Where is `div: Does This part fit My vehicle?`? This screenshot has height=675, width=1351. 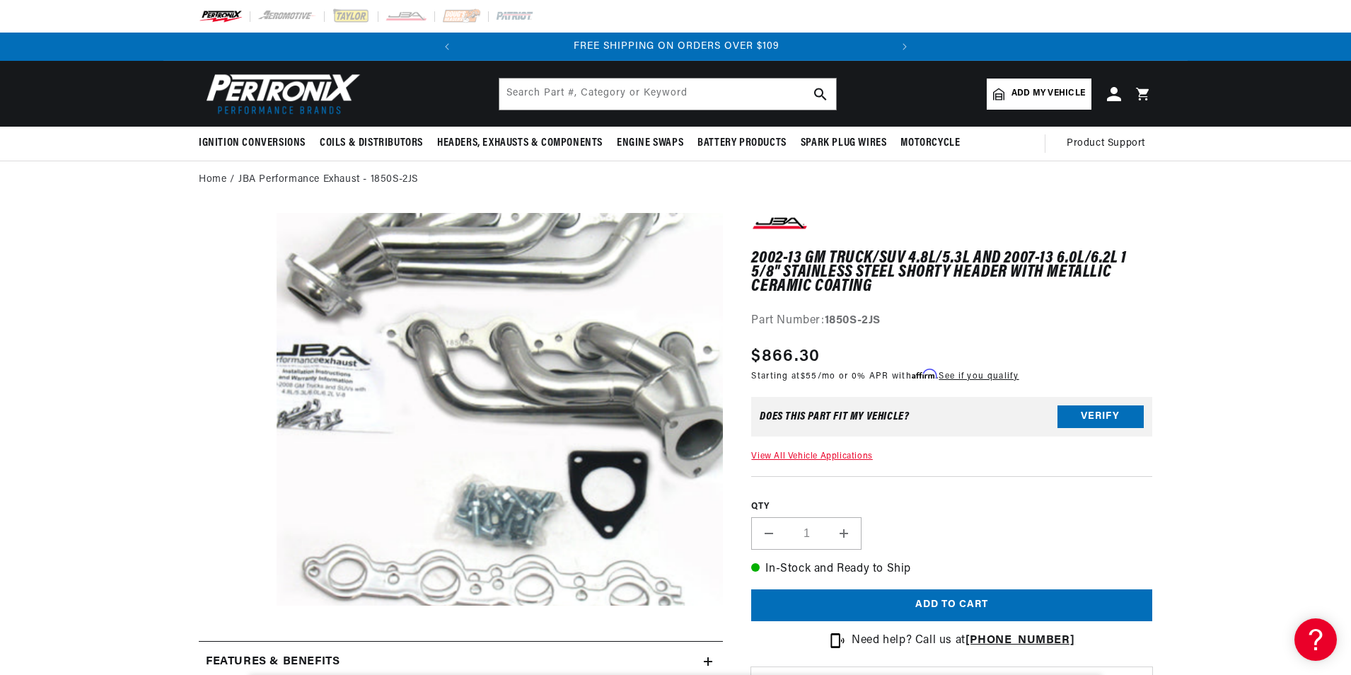 div: Does This part fit My vehicle? is located at coordinates (834, 417).